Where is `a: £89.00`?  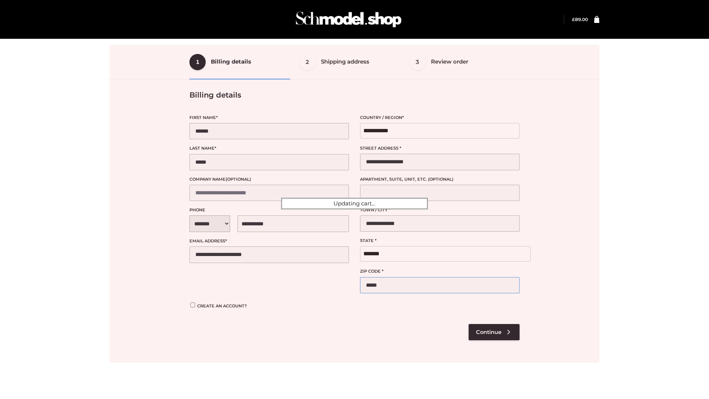
a: £89.00 is located at coordinates (580, 19).